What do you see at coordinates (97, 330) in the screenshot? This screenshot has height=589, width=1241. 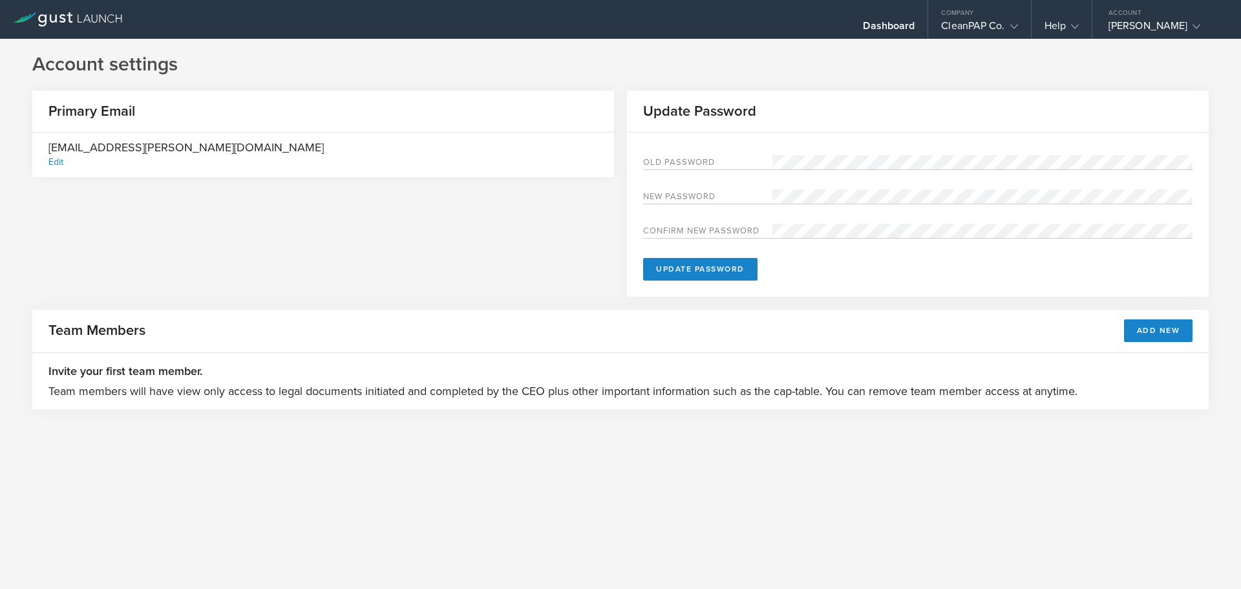 I see `h2: Team Members` at bounding box center [97, 330].